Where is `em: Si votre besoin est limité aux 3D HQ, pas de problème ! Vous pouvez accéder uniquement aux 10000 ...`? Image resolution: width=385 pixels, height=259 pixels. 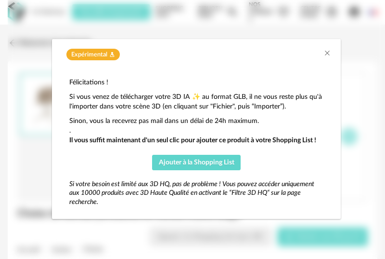
em: Si votre besoin est limité aux 3D HQ, pas de problème ! Vous pouvez accéder uniquement aux 10000 ... is located at coordinates (192, 193).